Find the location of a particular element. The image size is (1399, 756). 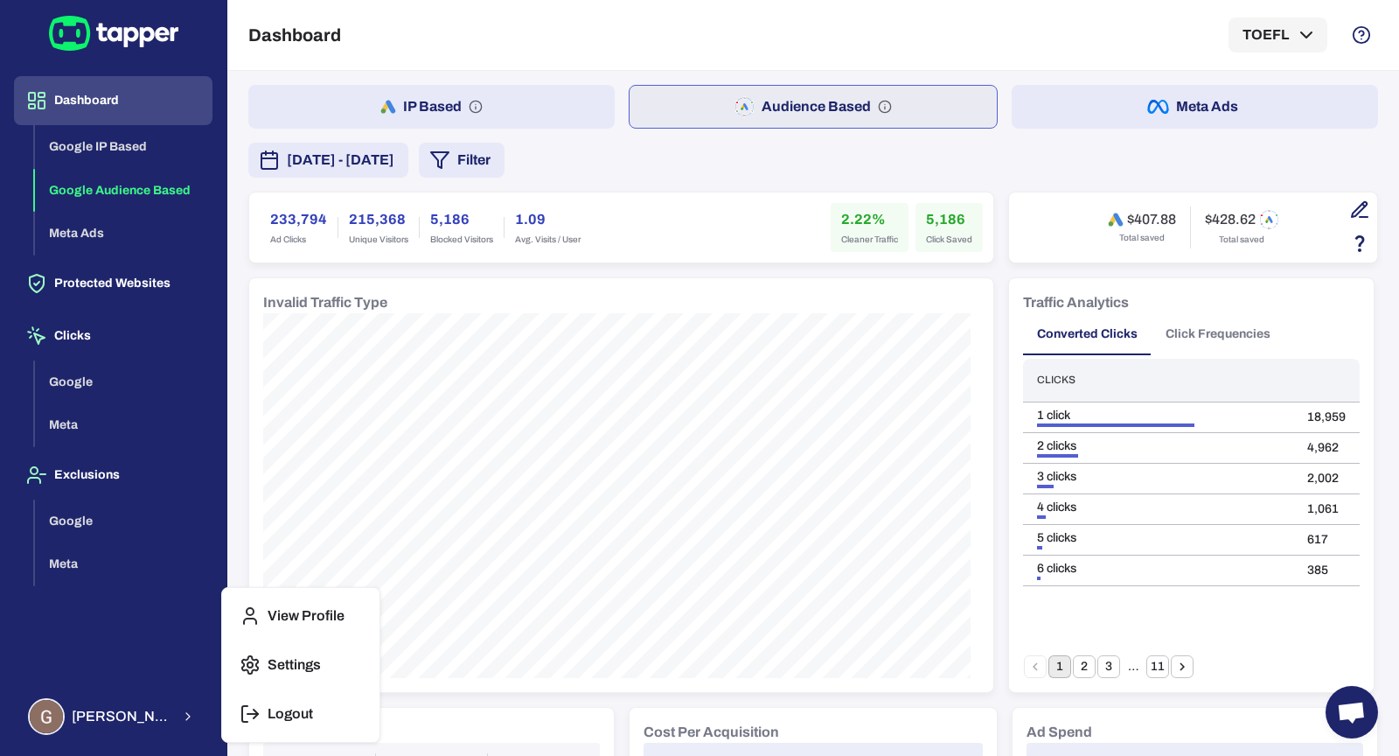

button: Logout is located at coordinates (301, 714).